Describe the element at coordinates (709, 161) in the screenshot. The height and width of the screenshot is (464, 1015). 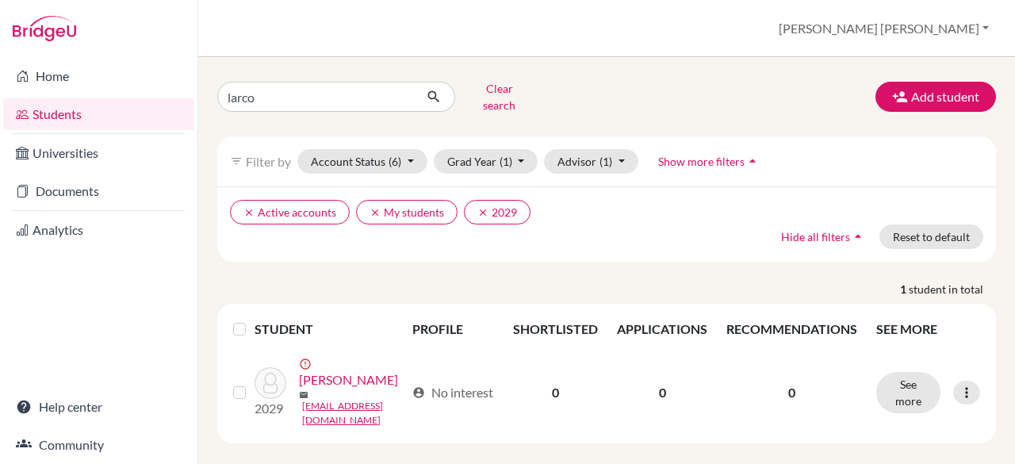
I see `button: Show more filtersarrow_drop_up` at that location.